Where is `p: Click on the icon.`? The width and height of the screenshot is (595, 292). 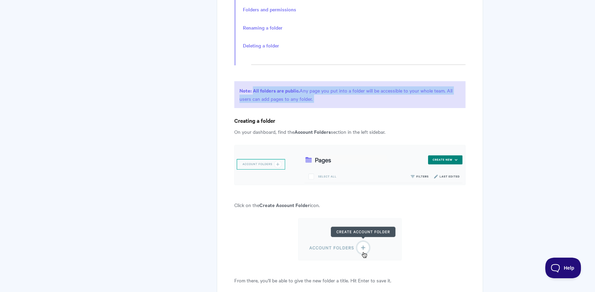 p: Click on the icon. is located at coordinates (350, 205).